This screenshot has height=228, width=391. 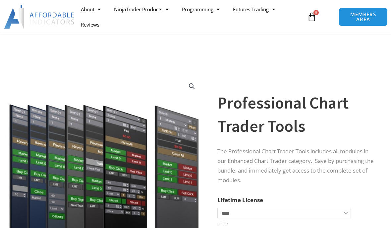 What do you see at coordinates (254, 9) in the screenshot?
I see `a: Futures Trading` at bounding box center [254, 9].